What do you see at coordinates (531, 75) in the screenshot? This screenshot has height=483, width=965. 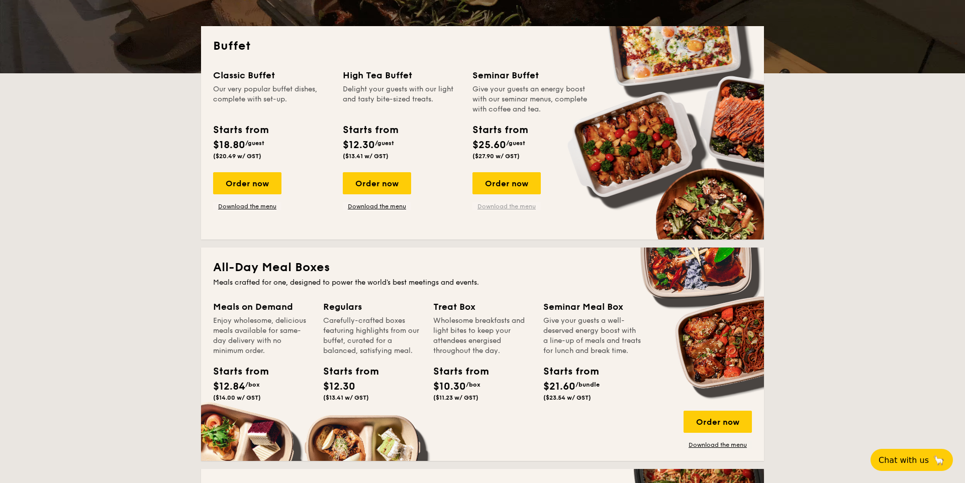 I see `div: Seminar Buffet` at bounding box center [531, 75].